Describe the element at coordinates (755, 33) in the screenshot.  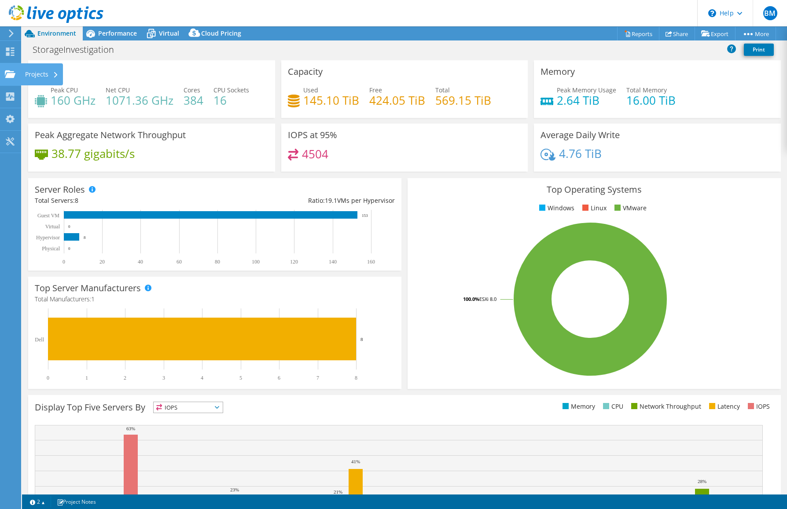
I see `a: More` at that location.